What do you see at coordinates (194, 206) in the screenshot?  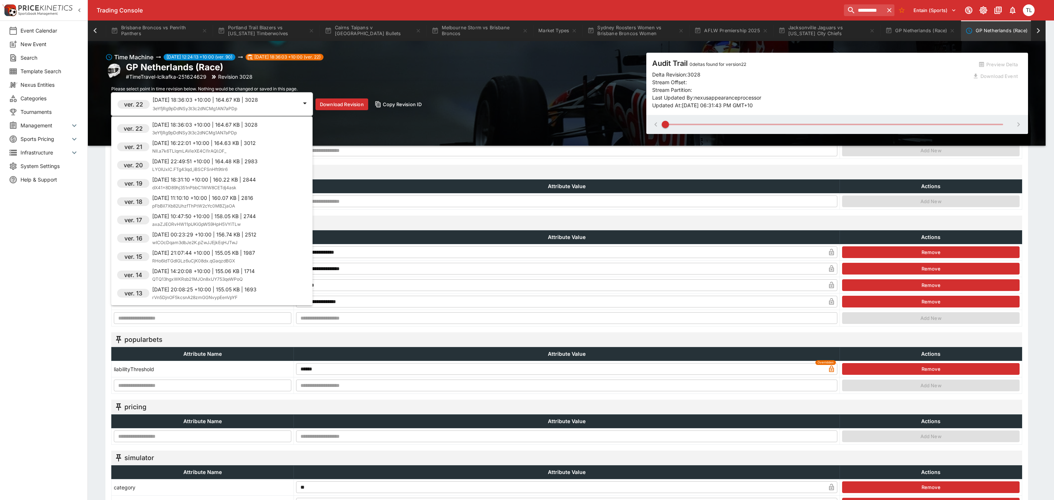 I see `span: pFbBil7Xb82UhzfThPtW2cYc0MBZjaOA` at bounding box center [194, 206].